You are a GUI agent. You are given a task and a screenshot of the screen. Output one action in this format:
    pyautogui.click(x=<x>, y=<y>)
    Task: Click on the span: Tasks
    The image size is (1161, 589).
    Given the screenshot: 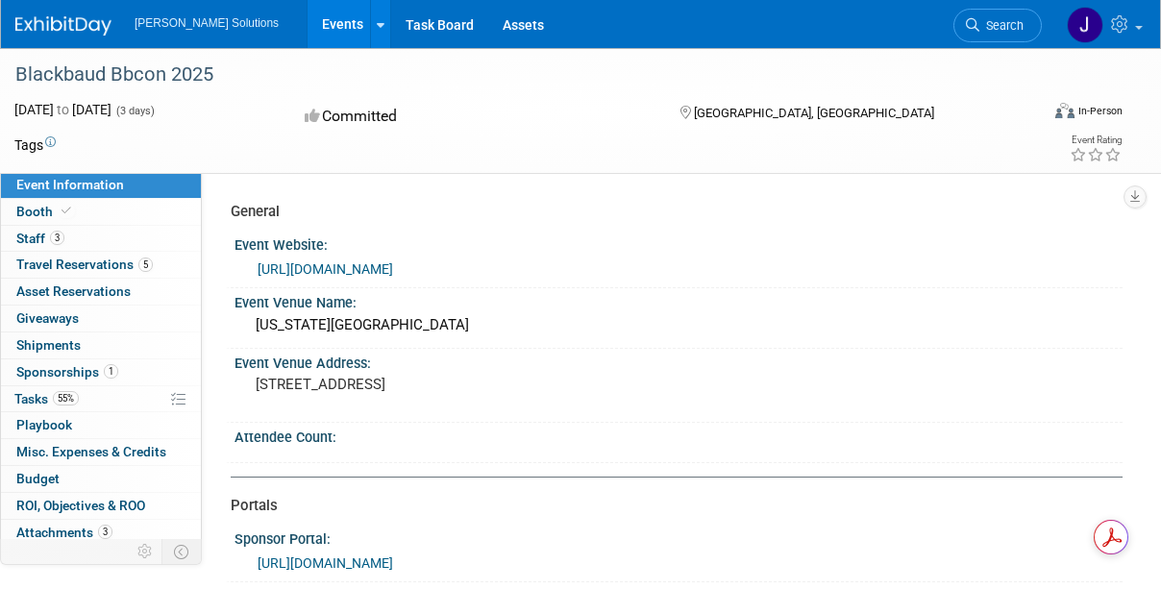 What is the action you would take?
    pyautogui.click(x=46, y=399)
    